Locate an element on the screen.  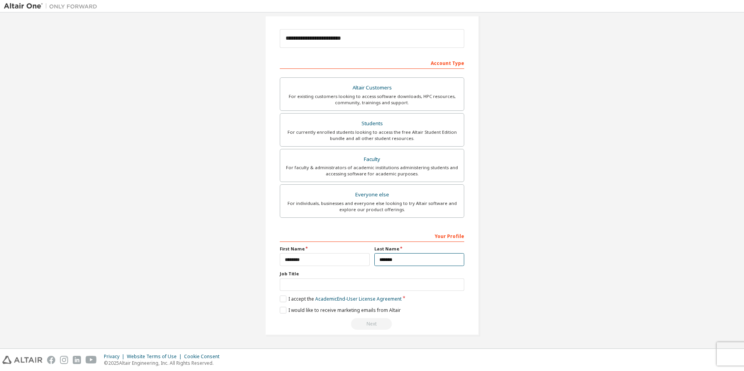
div: For individuals, businesses and everyone else looking to try Altair software and explore our prod... is located at coordinates (372, 207).